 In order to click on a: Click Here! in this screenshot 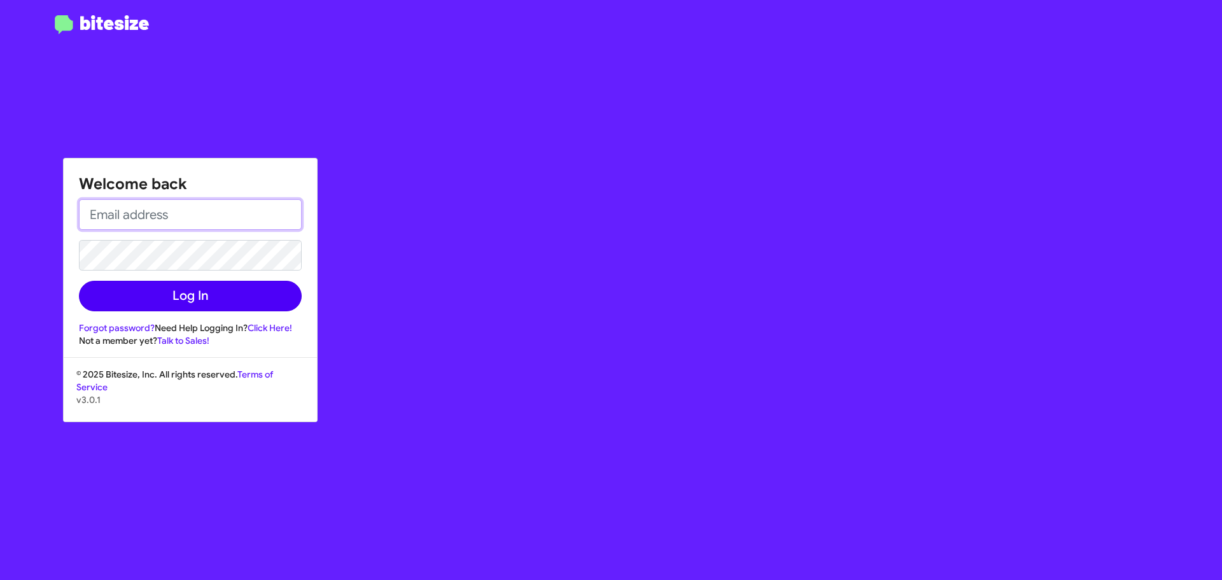, I will do `click(270, 328)`.